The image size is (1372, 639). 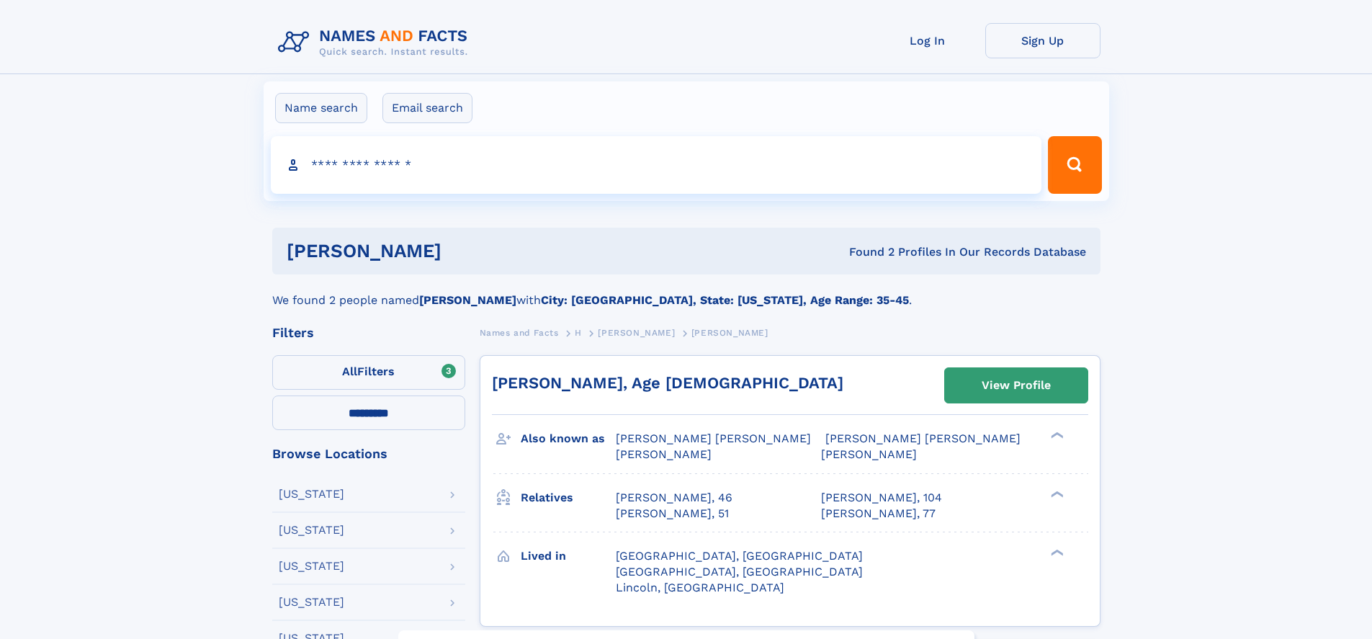 What do you see at coordinates (1017, 385) in the screenshot?
I see `a: View Profile` at bounding box center [1017, 385].